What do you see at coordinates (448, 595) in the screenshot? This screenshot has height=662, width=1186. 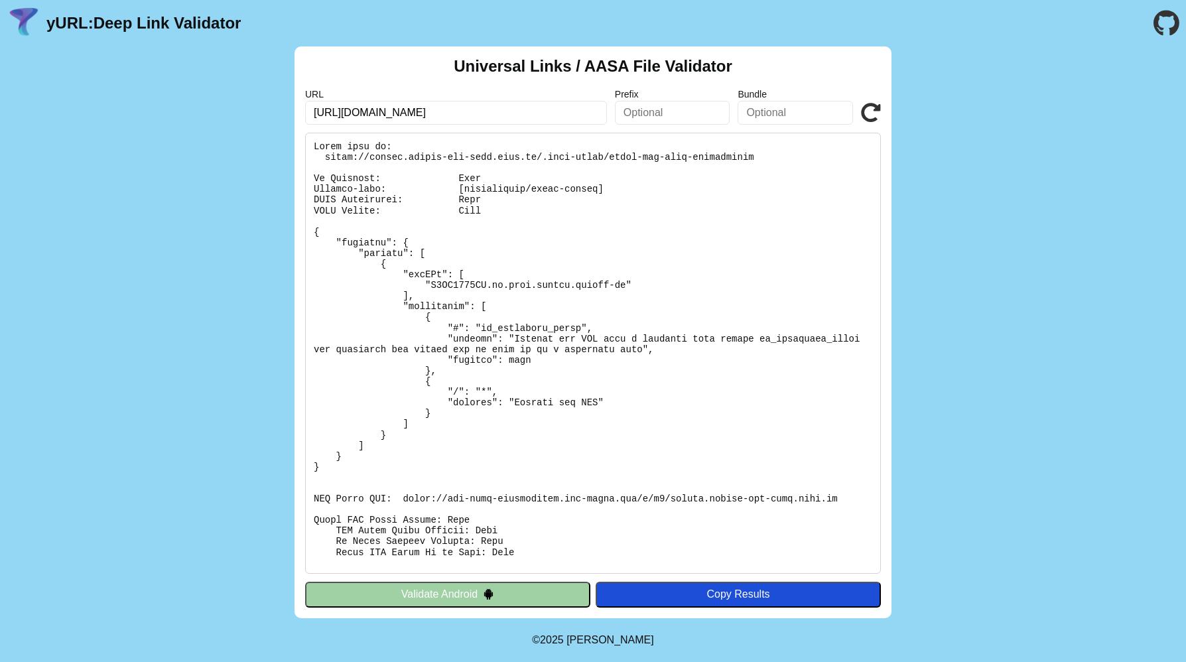 I see `button: Validate Android` at bounding box center [448, 595].